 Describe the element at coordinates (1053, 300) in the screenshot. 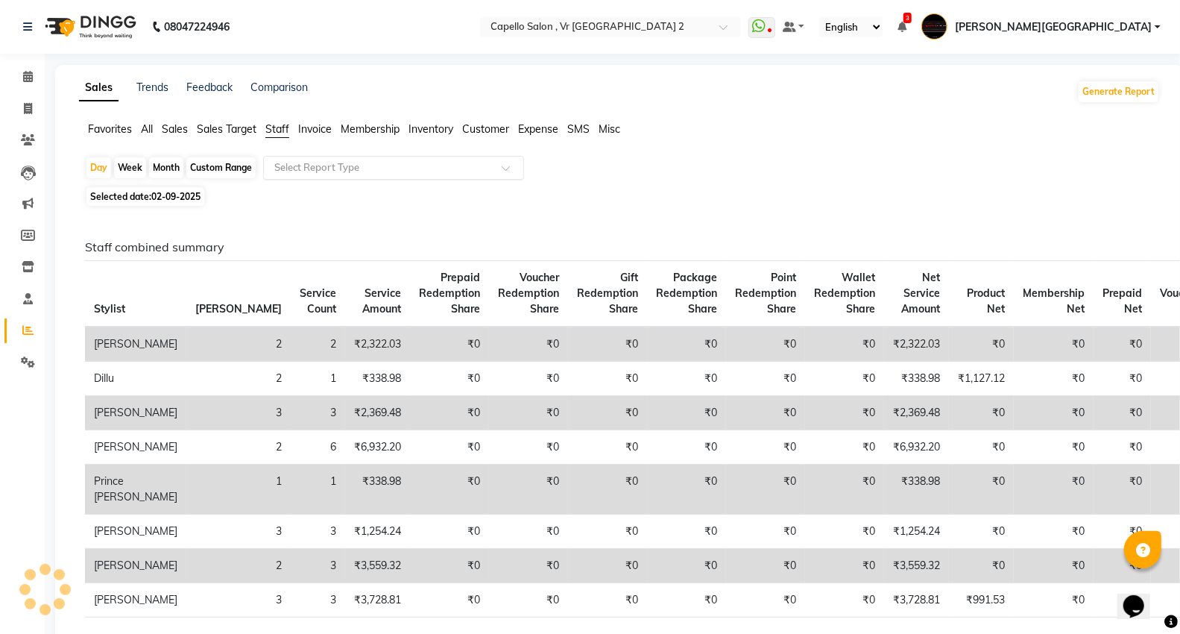

I see `span: Membership Net` at that location.